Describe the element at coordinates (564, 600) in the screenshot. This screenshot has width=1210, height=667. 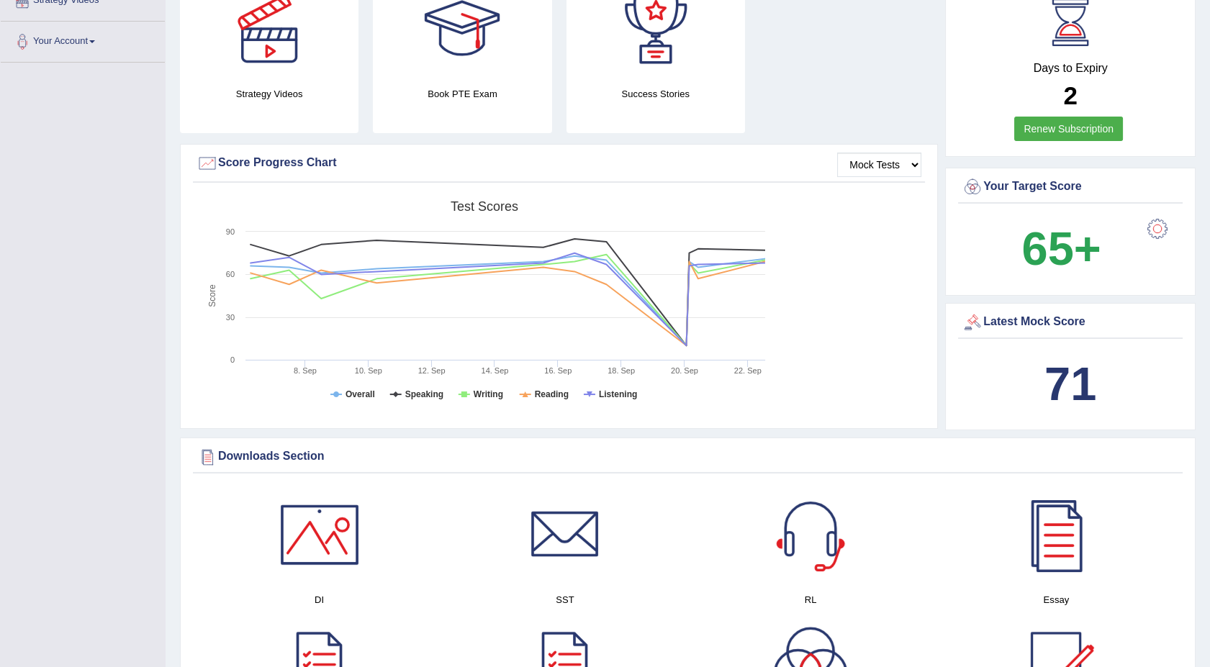
I see `h4: SST` at that location.